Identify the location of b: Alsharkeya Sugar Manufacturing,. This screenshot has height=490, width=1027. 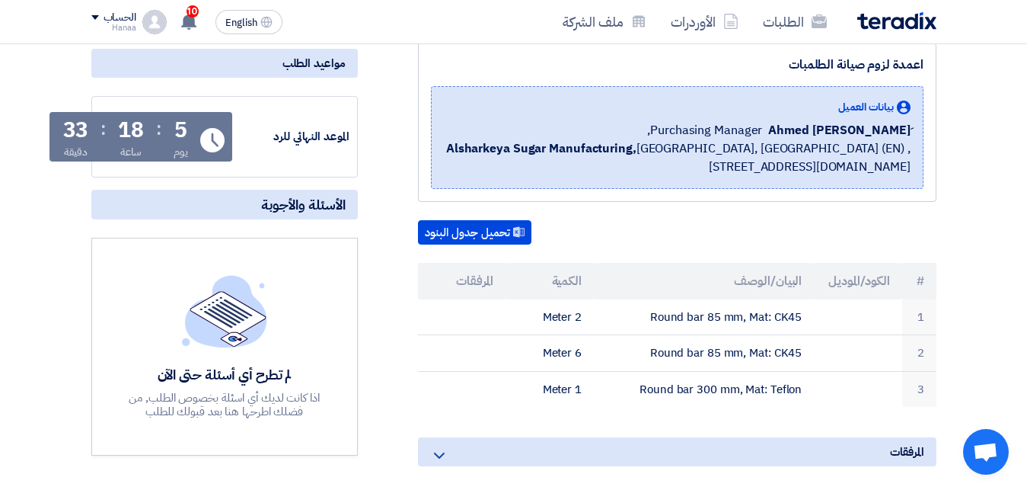
(541, 148).